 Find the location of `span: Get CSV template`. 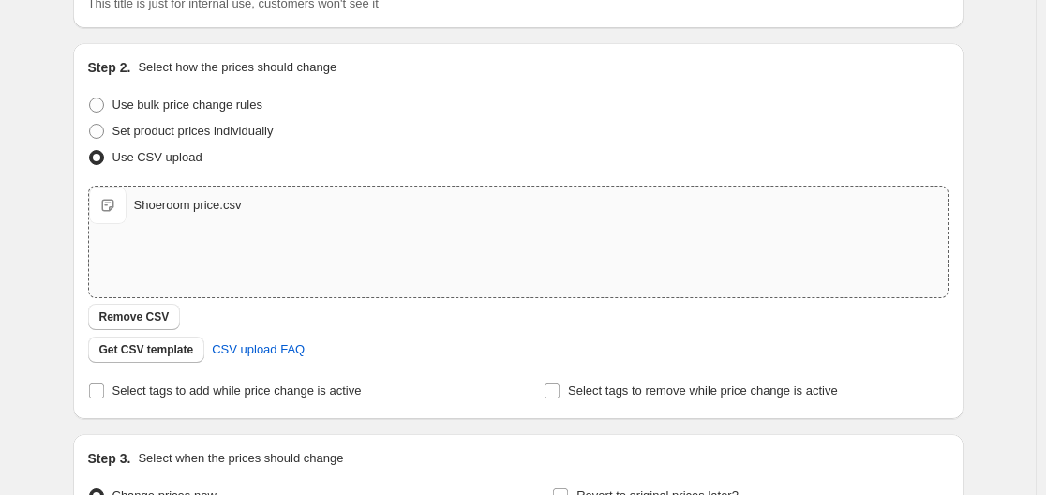

span: Get CSV template is located at coordinates (146, 349).